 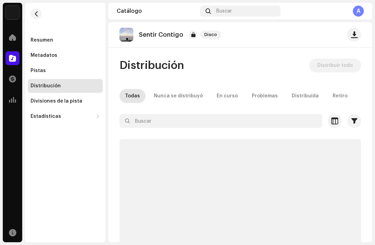 I want to click on re-m-nav-item: Pistas, so click(x=65, y=71).